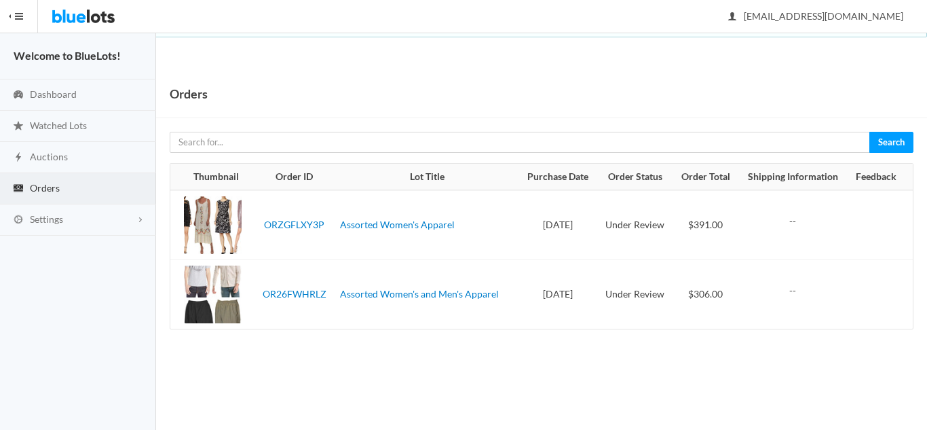 The height and width of the screenshot is (430, 927). Describe the element at coordinates (793, 177) in the screenshot. I see `th: Shipping Information` at that location.